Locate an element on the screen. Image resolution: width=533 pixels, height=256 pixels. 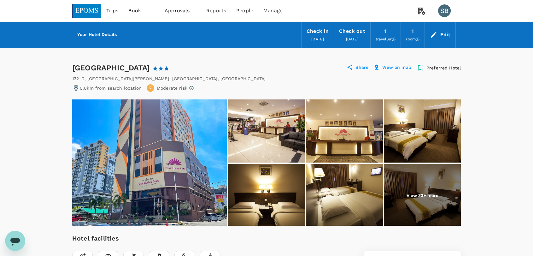
p: Share is located at coordinates (362, 68).